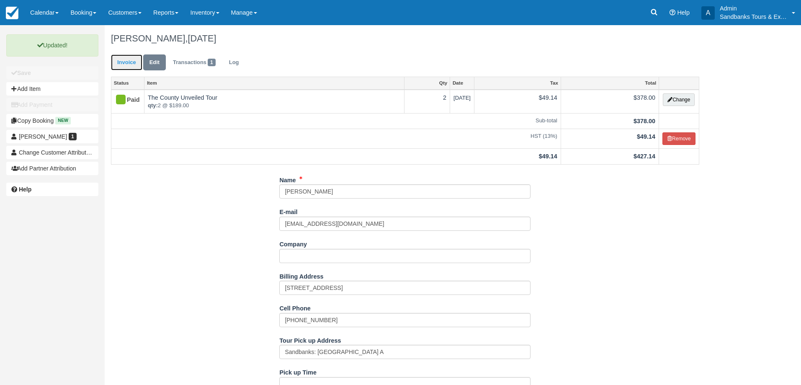  Describe the element at coordinates (287, 179) in the screenshot. I see `label: Name` at that location.